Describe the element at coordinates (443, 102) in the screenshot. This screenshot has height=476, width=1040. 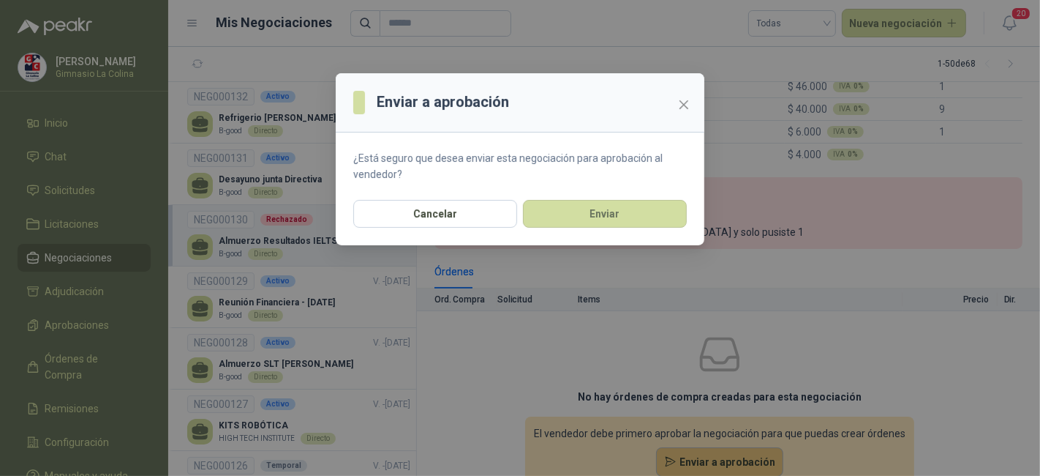
I see `h3: Enviar a aprobación` at that location.